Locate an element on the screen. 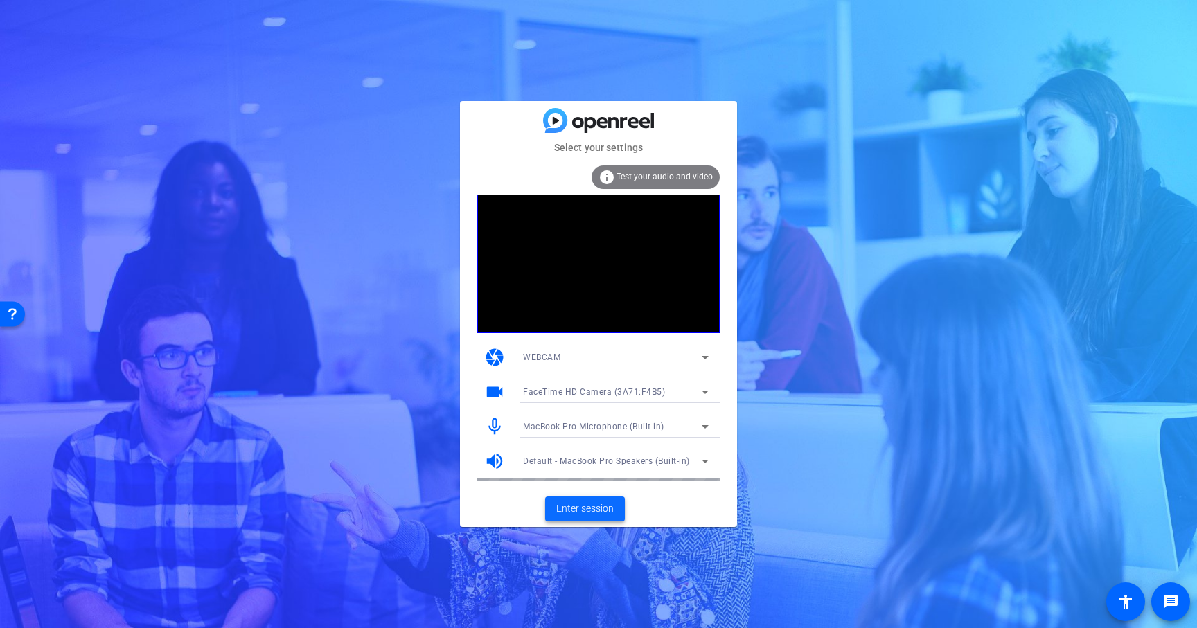 The height and width of the screenshot is (628, 1197). img: blue-gradient.svg is located at coordinates (599, 120).